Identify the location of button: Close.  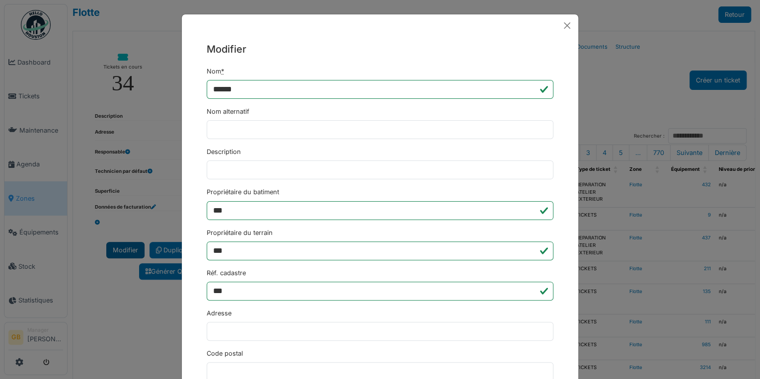
(567, 25).